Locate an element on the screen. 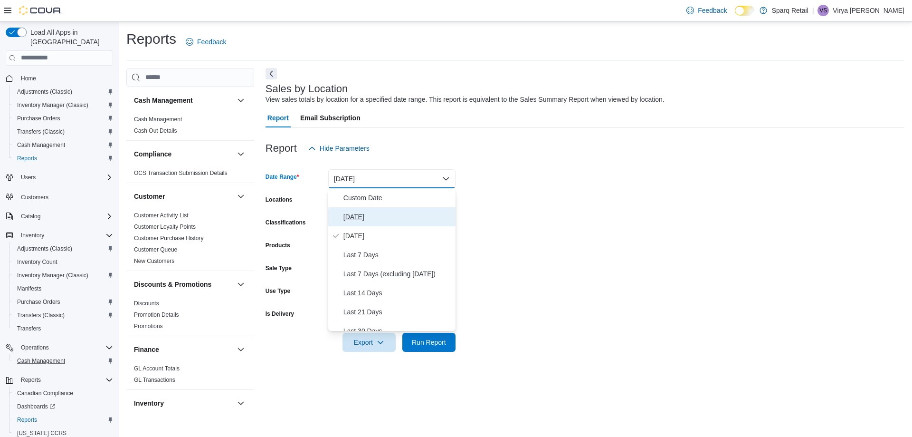  span: Adjustments (Classic) is located at coordinates (63, 249).